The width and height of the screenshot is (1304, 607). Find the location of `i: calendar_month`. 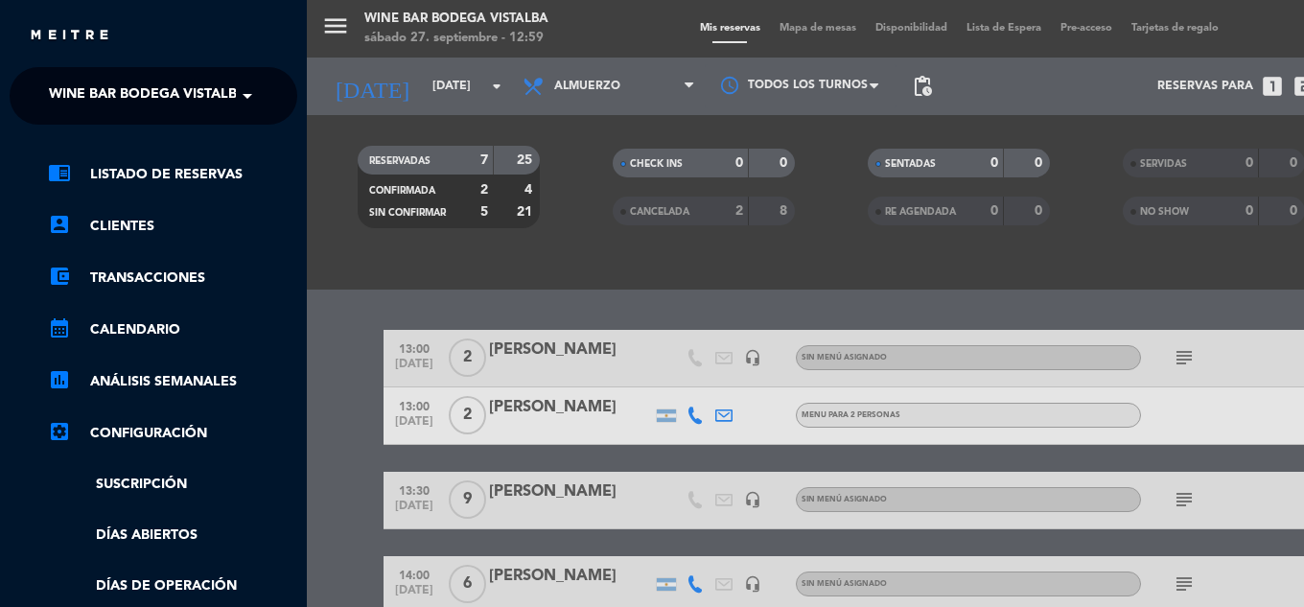

i: calendar_month is located at coordinates (59, 328).